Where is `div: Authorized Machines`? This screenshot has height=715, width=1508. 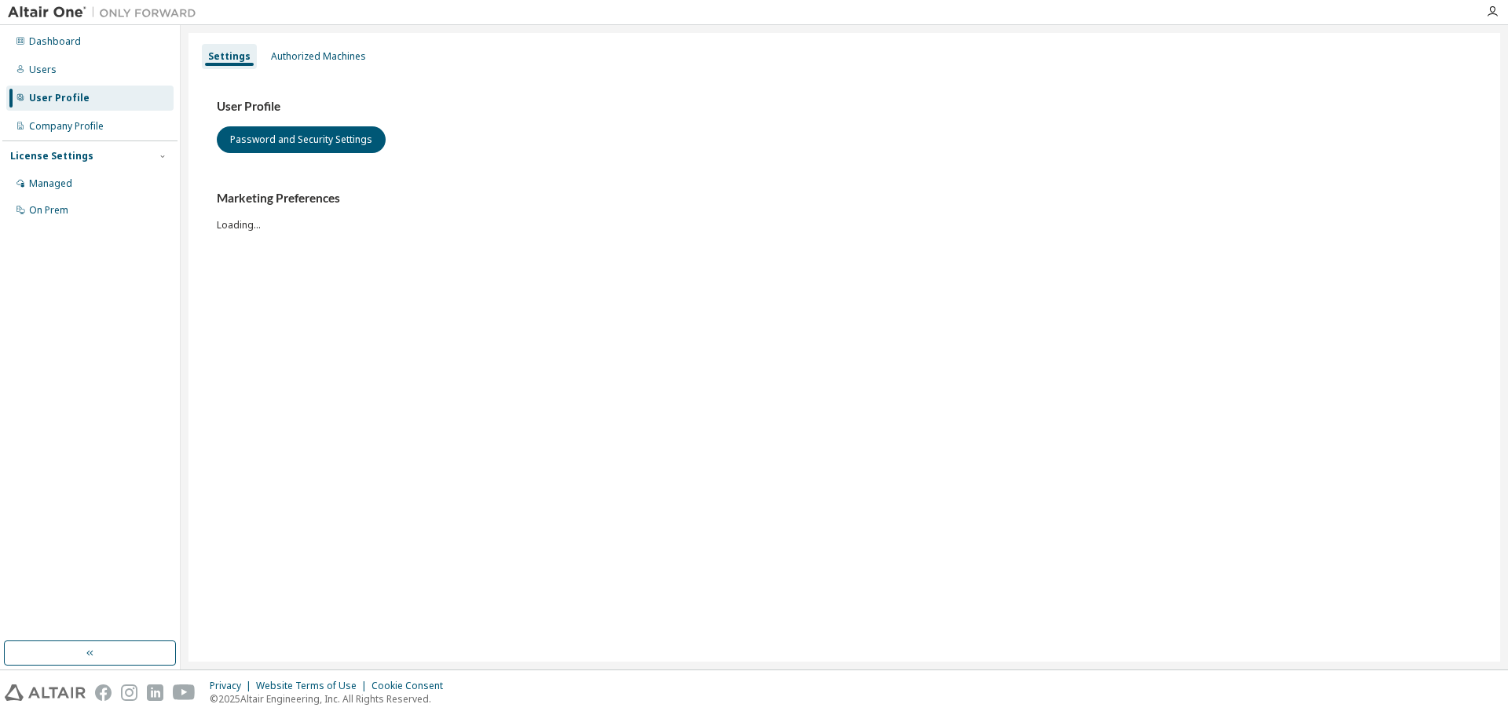 div: Authorized Machines is located at coordinates (318, 57).